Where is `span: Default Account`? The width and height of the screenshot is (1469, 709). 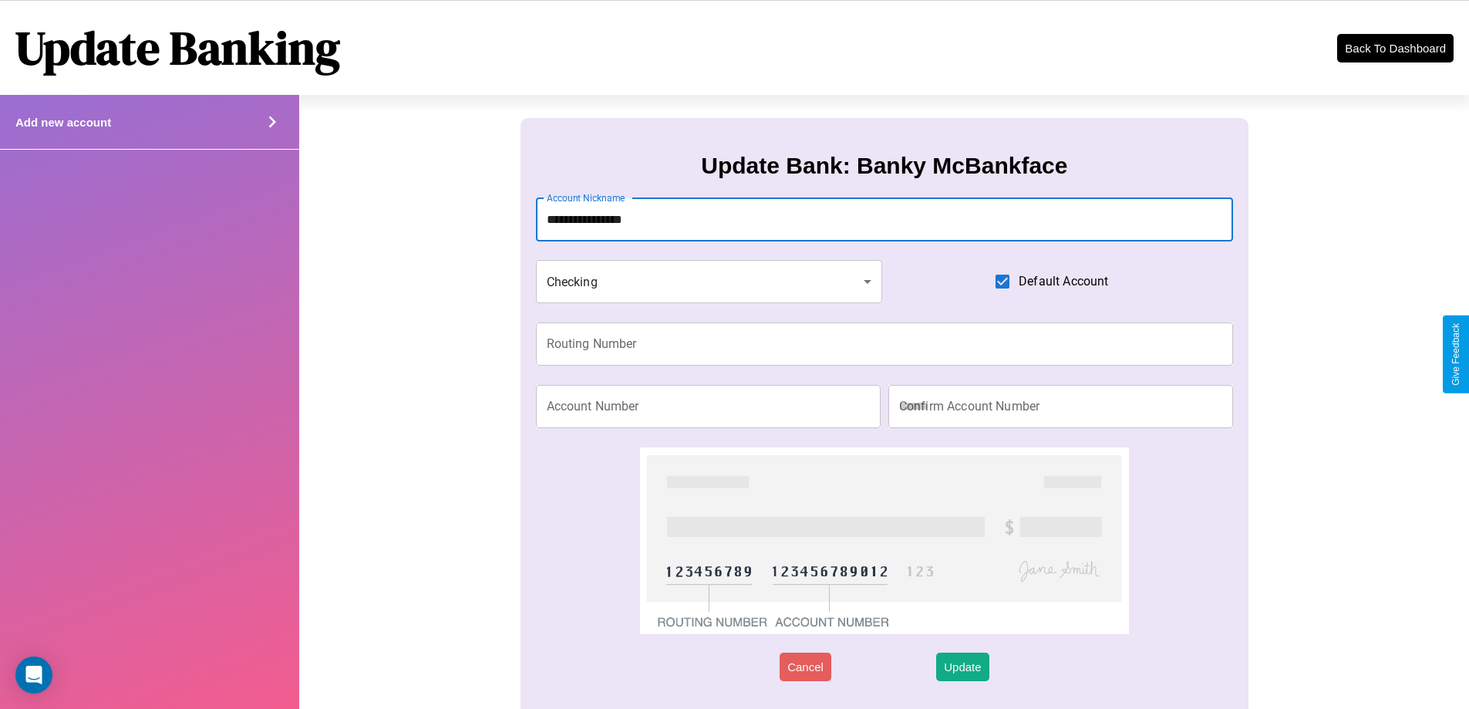
span: Default Account is located at coordinates (1064, 282).